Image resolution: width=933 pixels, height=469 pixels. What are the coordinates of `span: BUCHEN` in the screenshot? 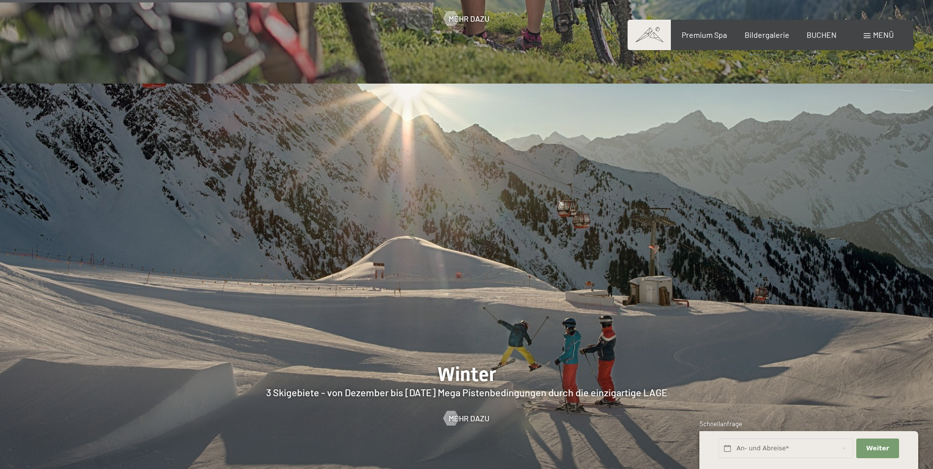 It's located at (821, 34).